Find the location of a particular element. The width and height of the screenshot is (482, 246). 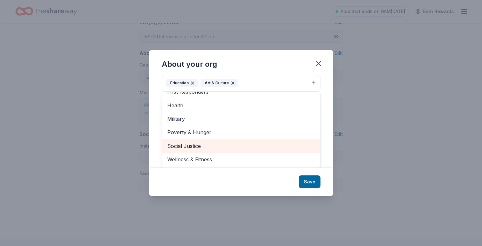

span: First Responders is located at coordinates (241, 92).